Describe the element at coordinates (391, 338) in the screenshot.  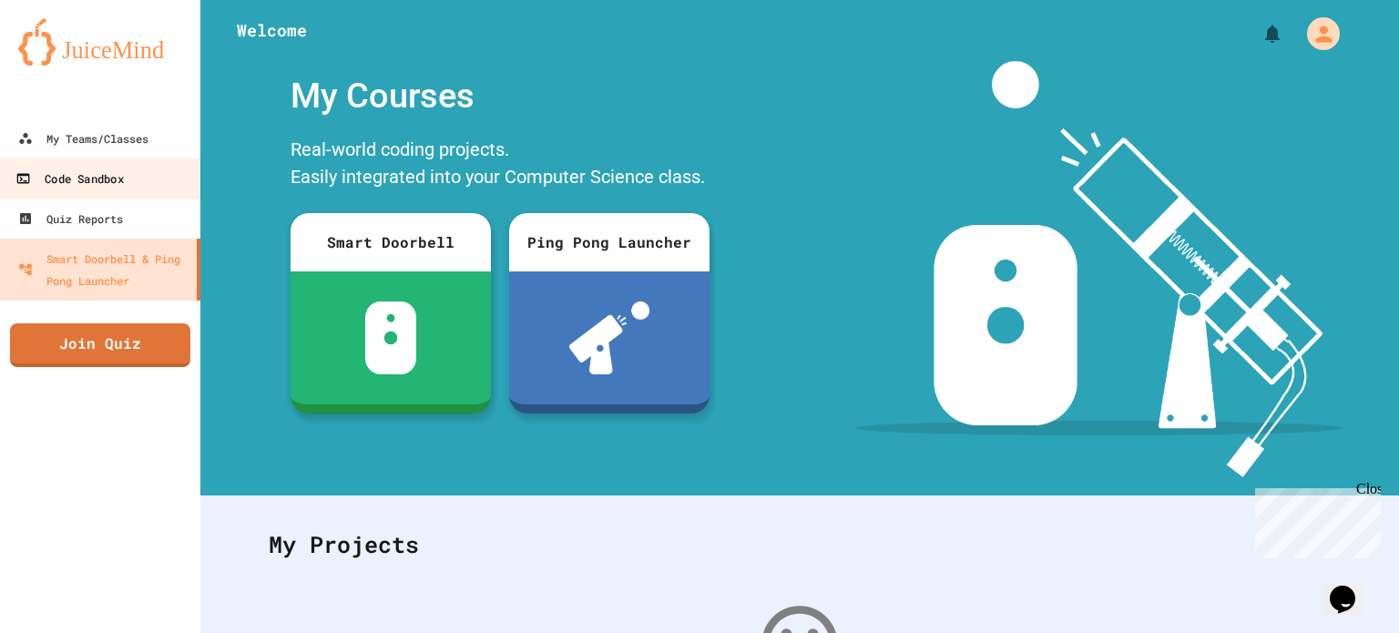
I see `img: sdb-white.svg` at that location.